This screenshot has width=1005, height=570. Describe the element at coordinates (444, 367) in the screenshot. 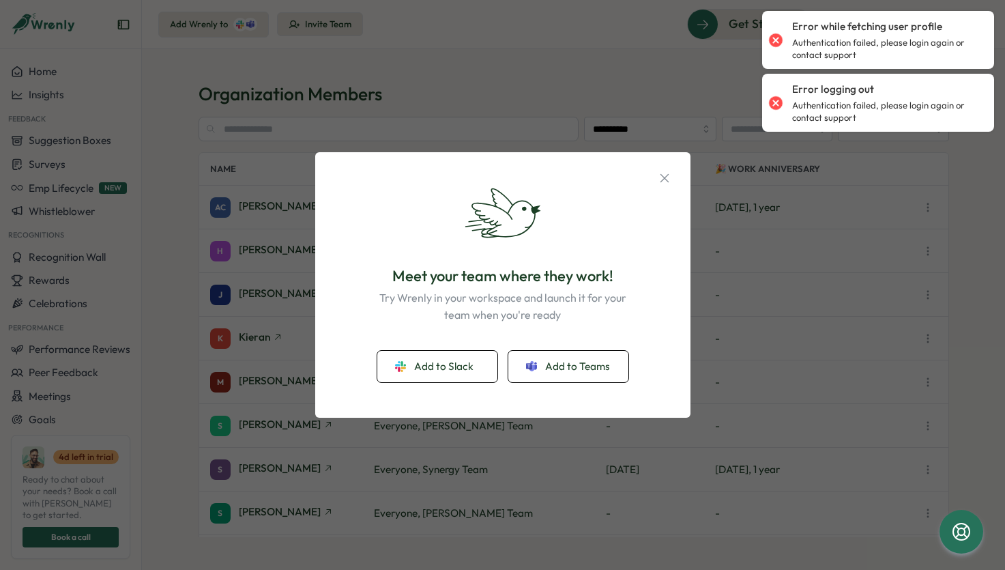

I see `span: Add to Slack` at that location.